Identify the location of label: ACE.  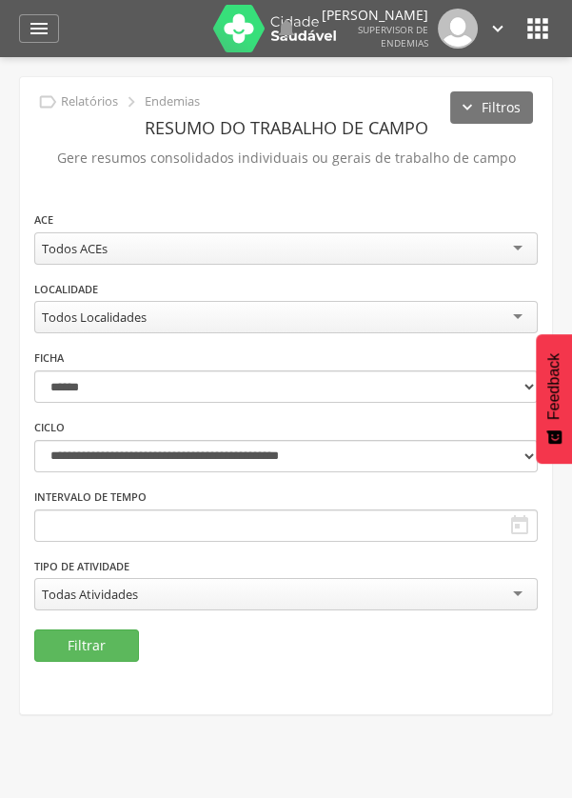
(44, 220).